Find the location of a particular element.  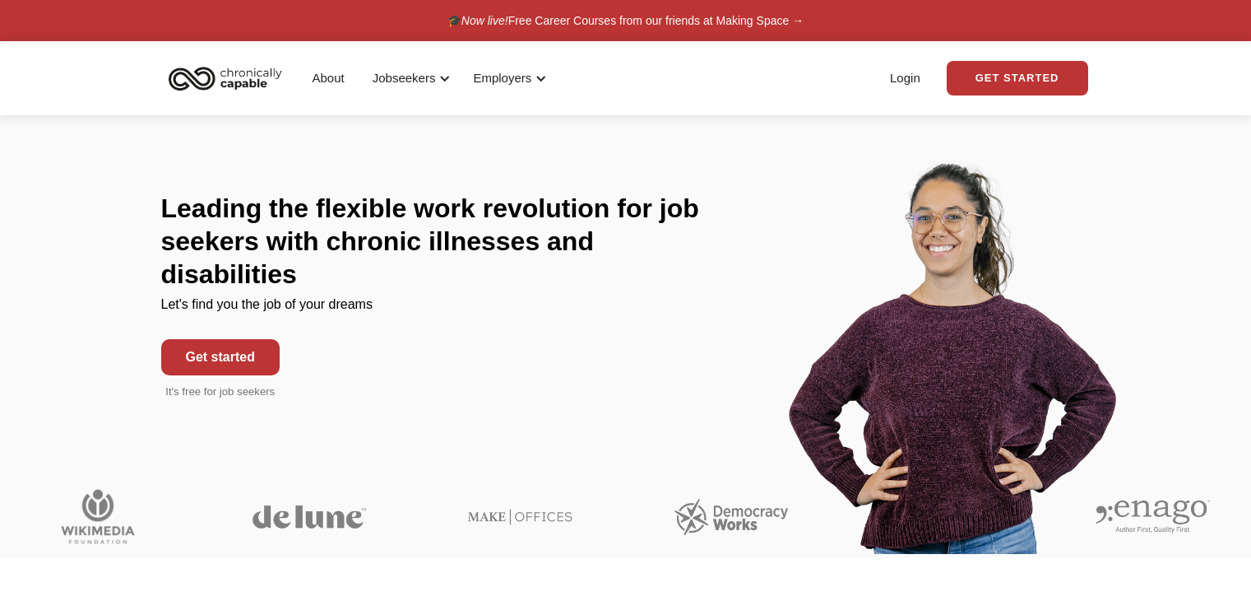

div: Let's find you the job of your dreams is located at coordinates (267, 310).